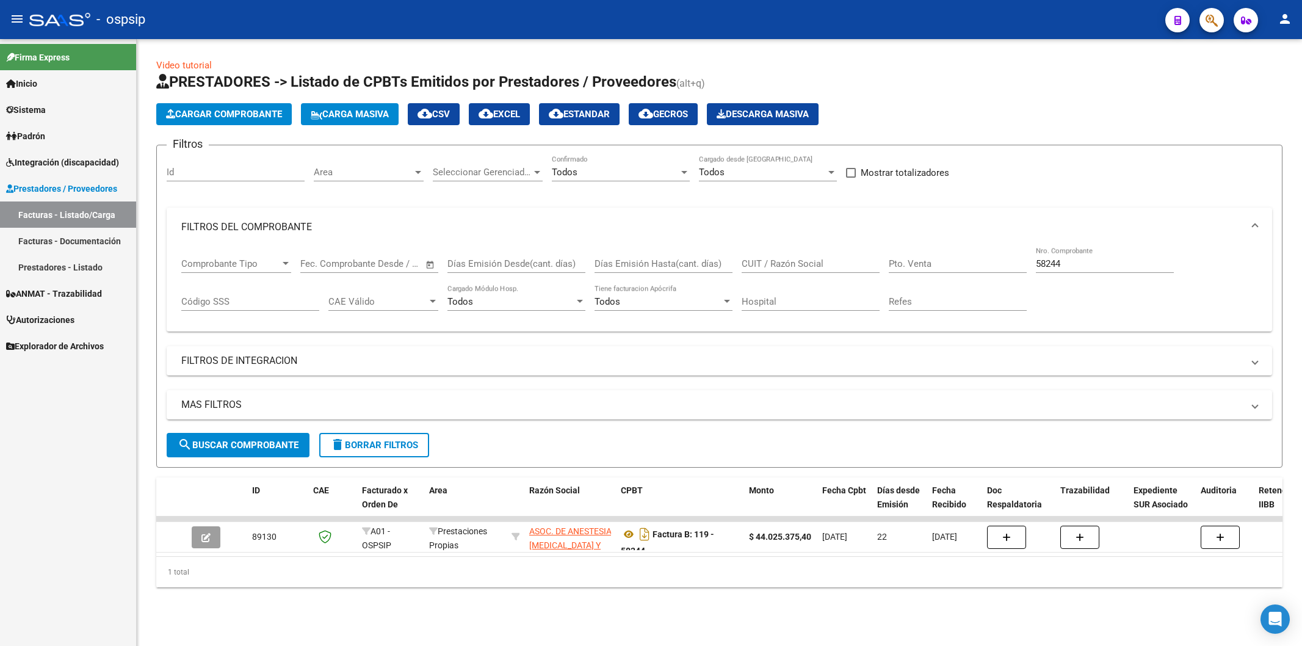  Describe the element at coordinates (62, 162) in the screenshot. I see `span: Integración (discapacidad)` at that location.